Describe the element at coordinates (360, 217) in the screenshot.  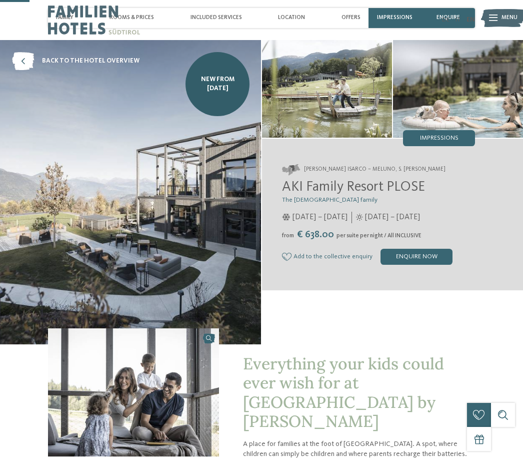
I see `i: Opening times in summer` at that location.